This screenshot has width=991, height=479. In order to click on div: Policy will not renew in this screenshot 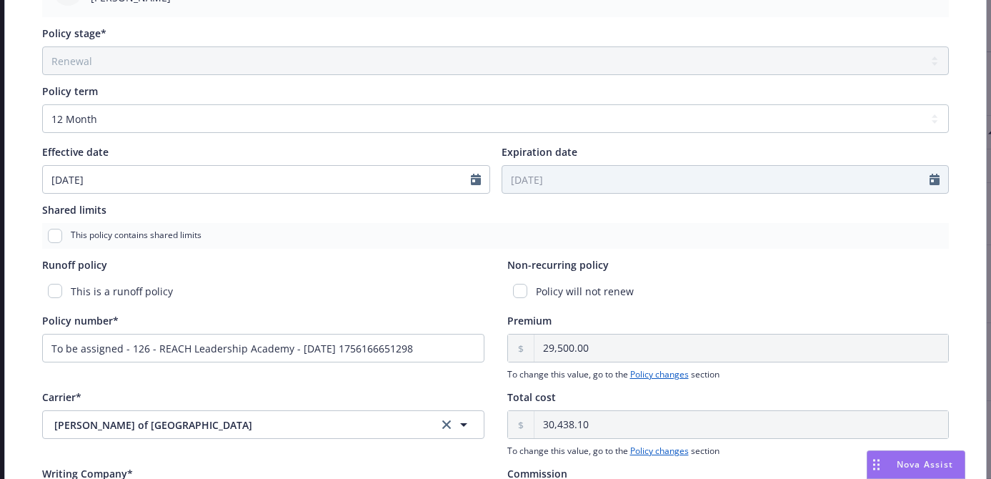, I will do `click(728, 291)`.